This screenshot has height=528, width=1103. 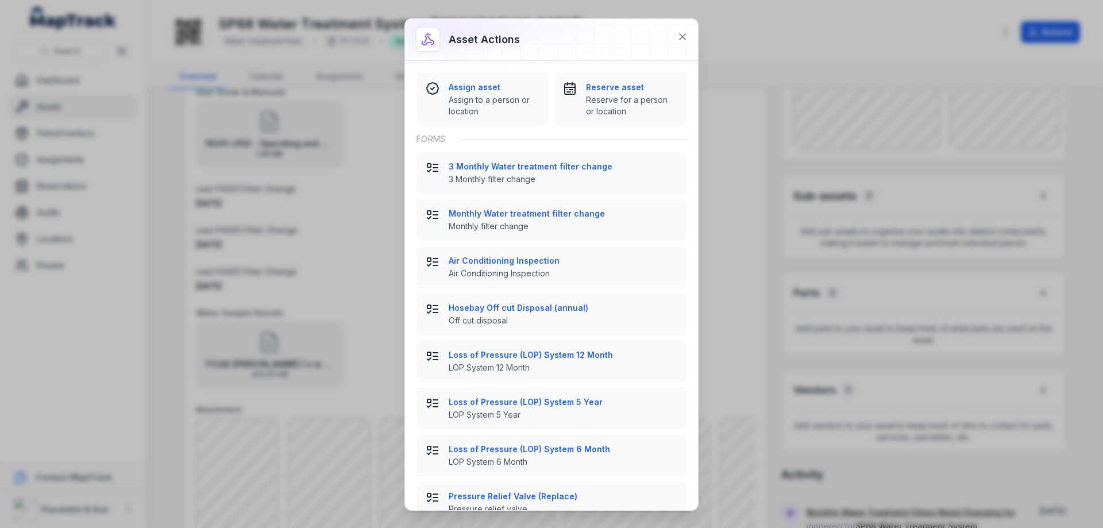 I want to click on button: Pressure Relief Valve (Replace)Pressure relief valve, so click(x=552, y=503).